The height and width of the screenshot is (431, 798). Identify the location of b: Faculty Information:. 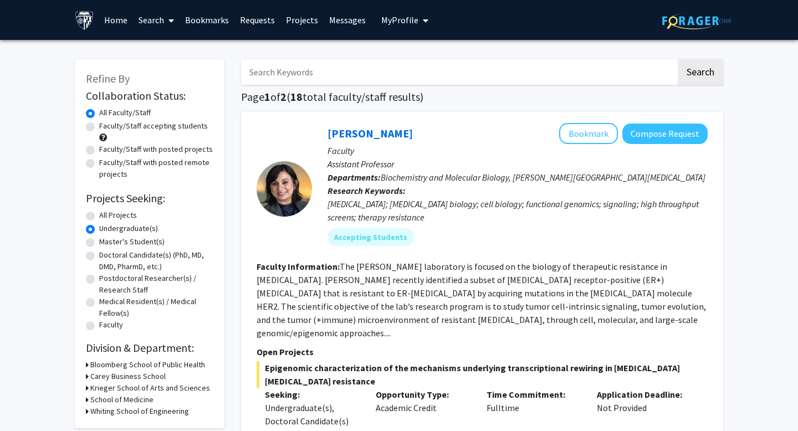
(298, 267).